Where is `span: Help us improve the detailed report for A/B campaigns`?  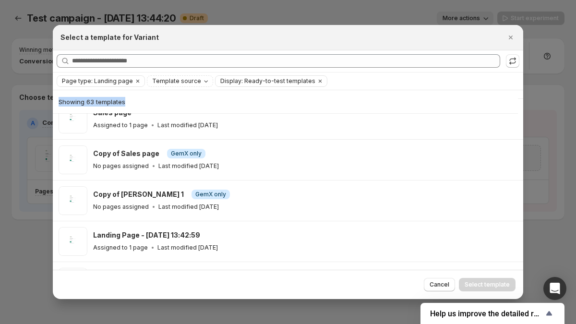
span: Help us improve the detailed report for A/B campaigns is located at coordinates (486, 313).